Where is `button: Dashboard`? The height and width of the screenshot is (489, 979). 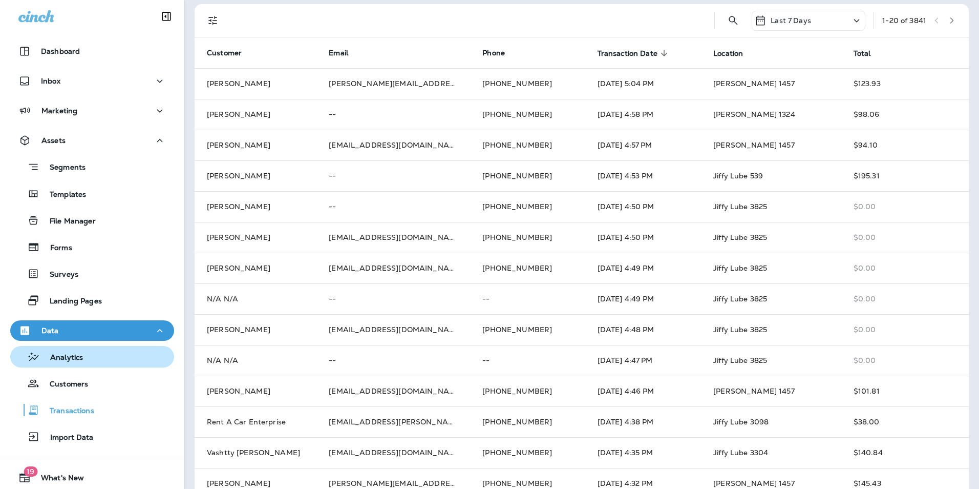
button: Dashboard is located at coordinates (92, 51).